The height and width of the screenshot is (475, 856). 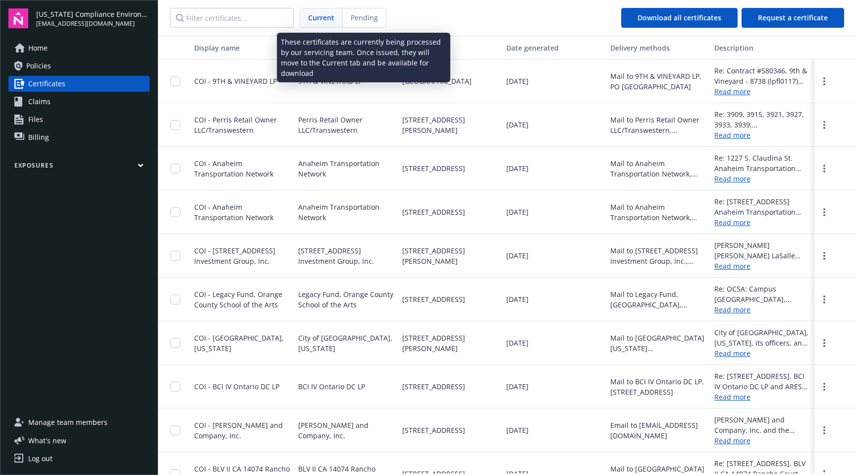 What do you see at coordinates (554, 48) in the screenshot?
I see `div: Date generated` at bounding box center [554, 48].